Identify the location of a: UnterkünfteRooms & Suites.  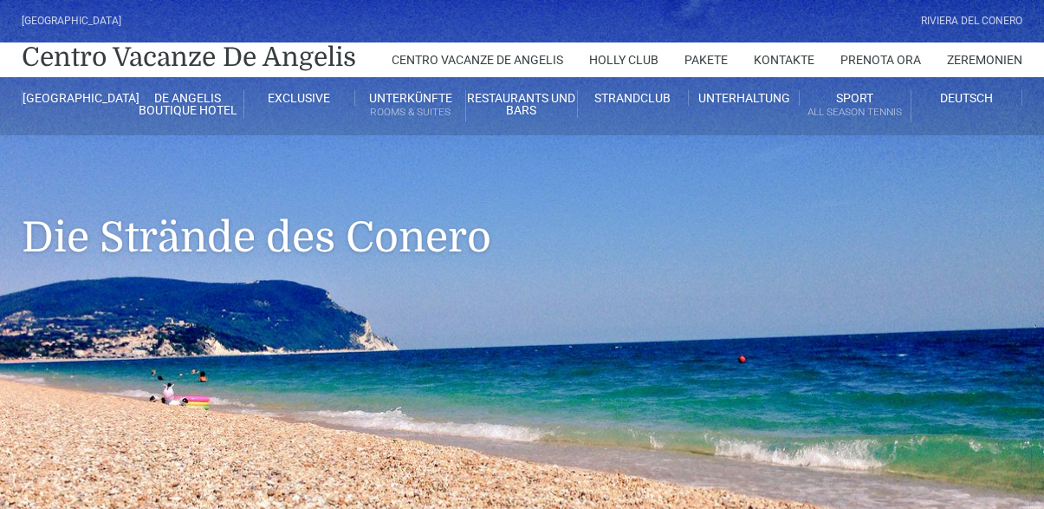
(411, 106).